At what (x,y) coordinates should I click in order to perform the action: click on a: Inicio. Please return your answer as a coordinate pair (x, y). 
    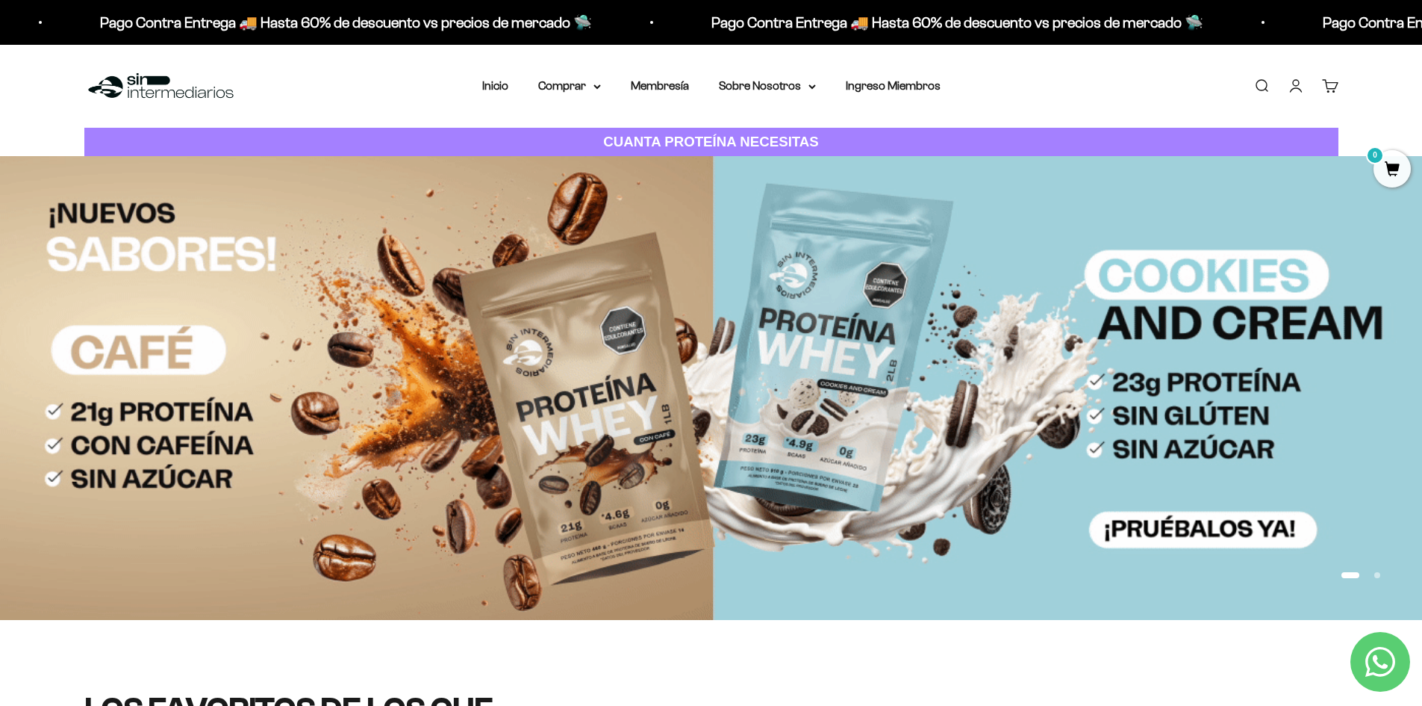
    Looking at the image, I should click on (495, 85).